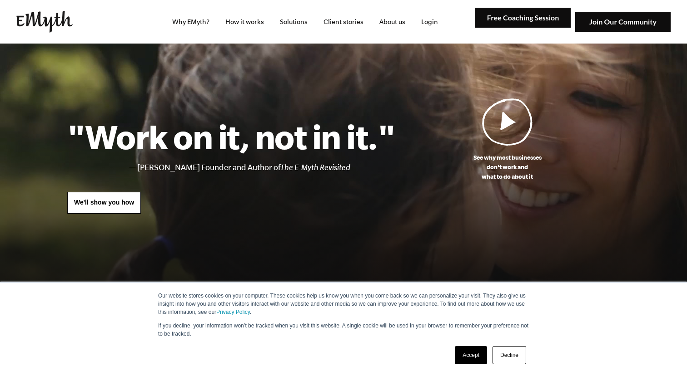 The height and width of the screenshot is (376, 687). What do you see at coordinates (343, 330) in the screenshot?
I see `p: If you decline, your information won’t be tracked when you visit this website. A single cookie wi...` at bounding box center [343, 330].